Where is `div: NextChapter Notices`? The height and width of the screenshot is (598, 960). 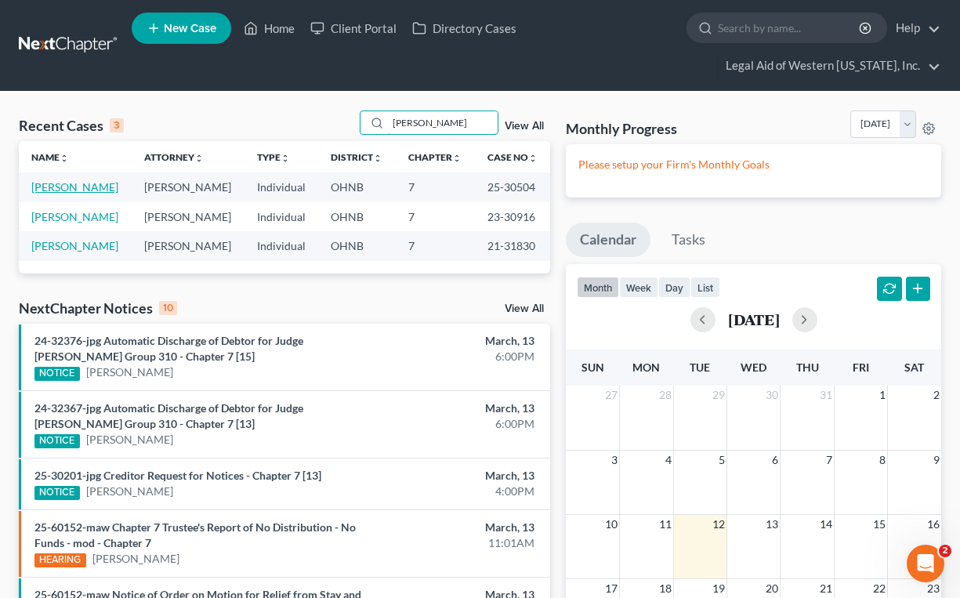 div: NextChapter Notices is located at coordinates (98, 308).